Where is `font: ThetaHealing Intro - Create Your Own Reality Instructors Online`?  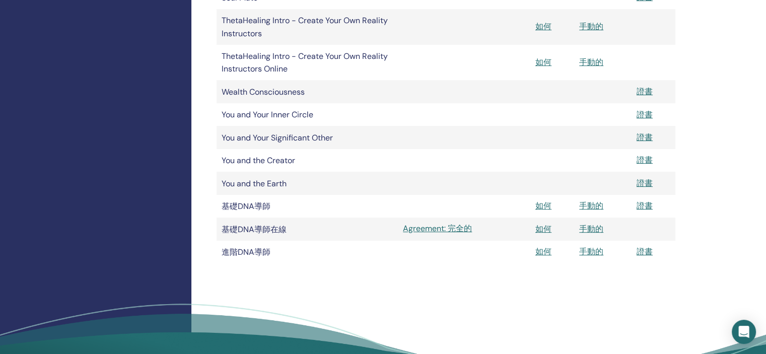 font: ThetaHealing Intro - Create Your Own Reality Instructors Online is located at coordinates (305, 62).